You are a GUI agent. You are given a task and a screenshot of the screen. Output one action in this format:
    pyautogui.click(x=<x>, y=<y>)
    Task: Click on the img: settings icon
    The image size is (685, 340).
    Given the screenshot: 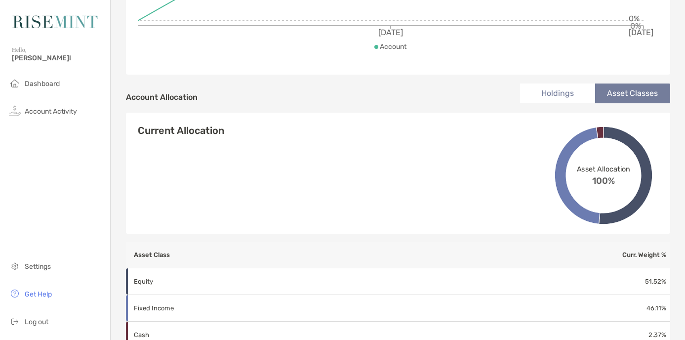 What is the action you would take?
    pyautogui.click(x=15, y=266)
    